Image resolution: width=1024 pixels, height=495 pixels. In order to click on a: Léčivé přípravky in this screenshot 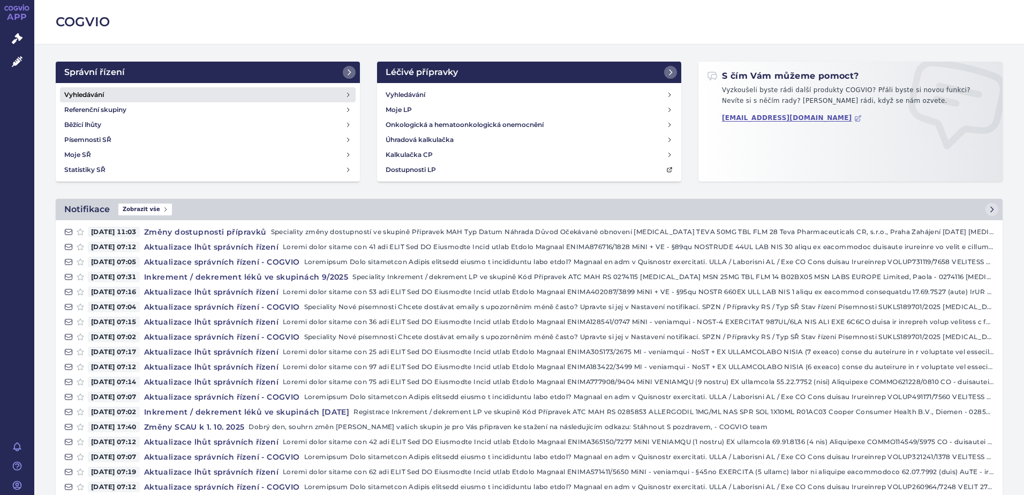, I will do `click(529, 72)`.